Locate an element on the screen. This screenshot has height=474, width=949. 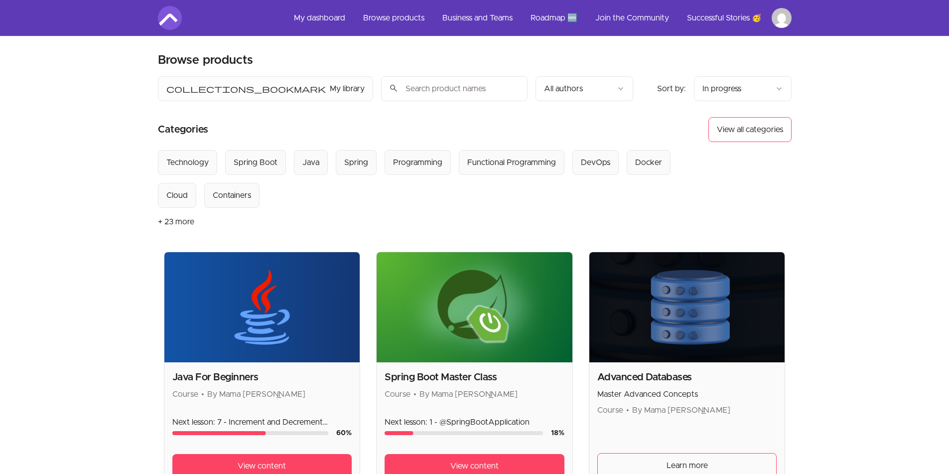
h2: Advanced Databases is located at coordinates (687, 377).